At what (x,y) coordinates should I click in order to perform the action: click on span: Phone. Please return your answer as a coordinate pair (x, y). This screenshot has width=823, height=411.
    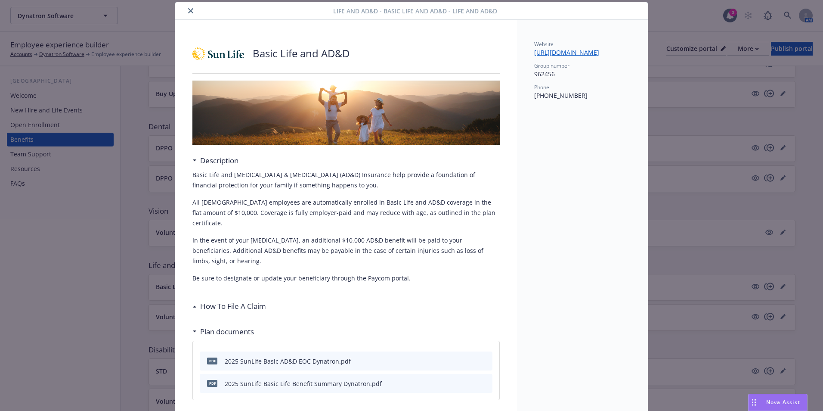
    Looking at the image, I should click on (541, 87).